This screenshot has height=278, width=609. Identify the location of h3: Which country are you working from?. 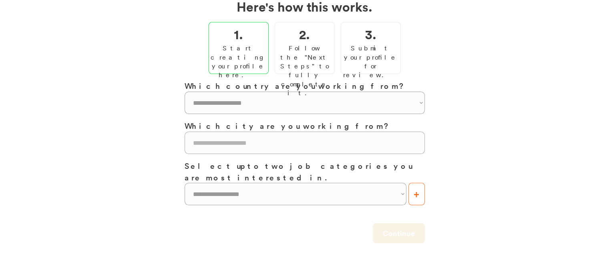
(305, 86).